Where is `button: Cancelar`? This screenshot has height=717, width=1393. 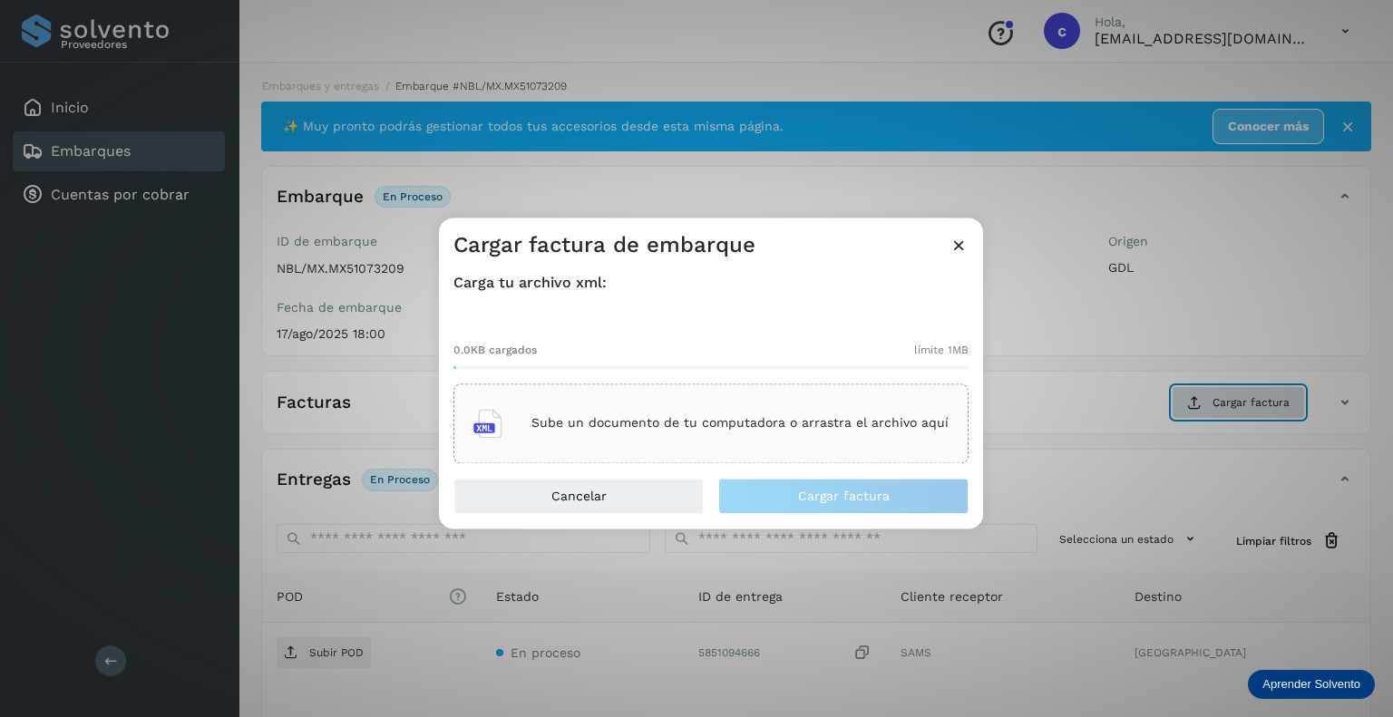 button: Cancelar is located at coordinates (579, 496).